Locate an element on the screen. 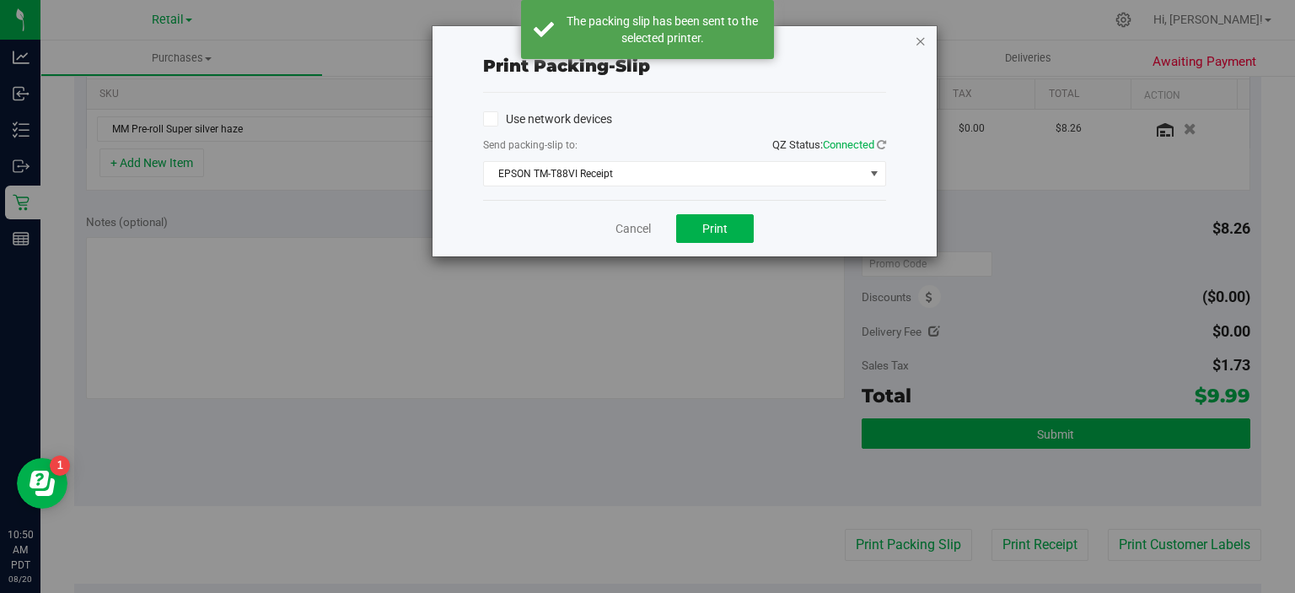 Image resolution: width=1295 pixels, height=593 pixels. span: QZ Status: is located at coordinates (829, 144).